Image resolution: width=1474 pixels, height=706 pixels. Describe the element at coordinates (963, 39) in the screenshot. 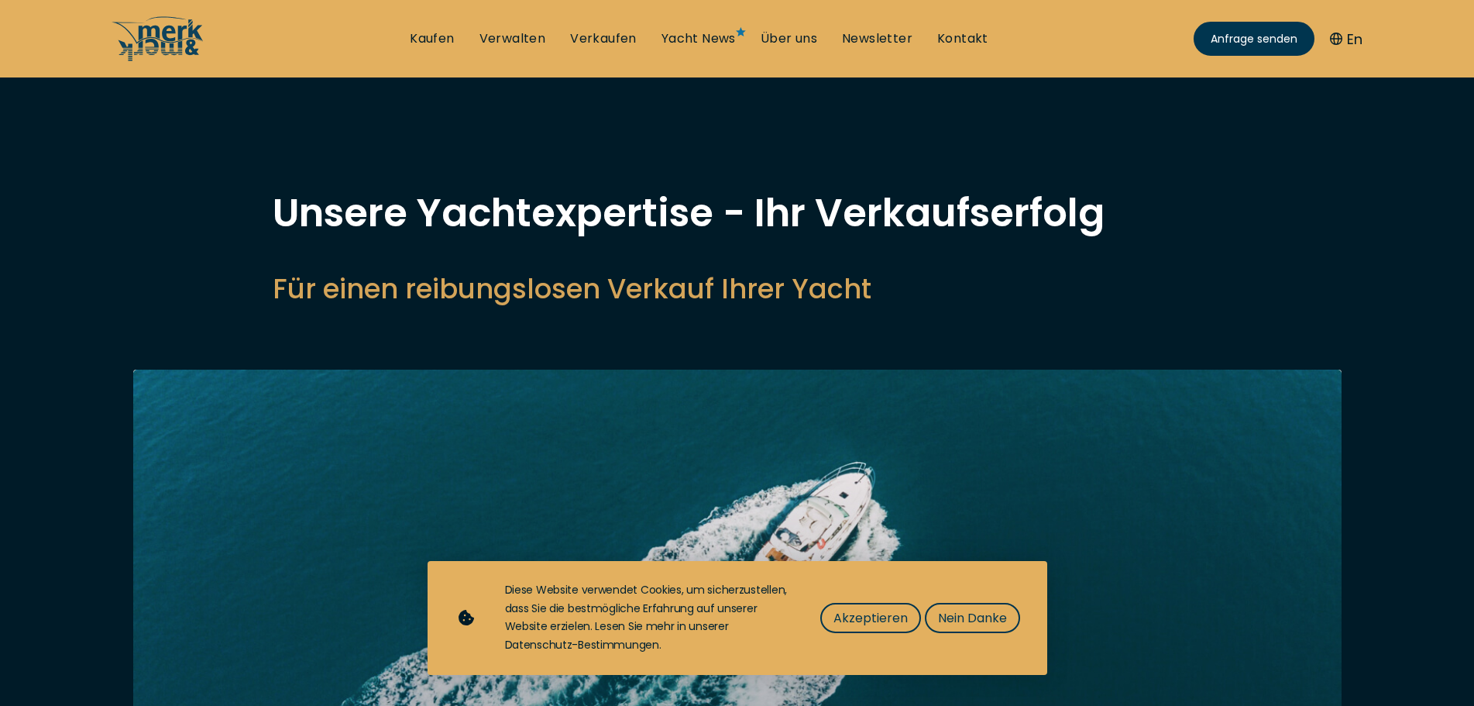

I see `a: Kontakt` at that location.